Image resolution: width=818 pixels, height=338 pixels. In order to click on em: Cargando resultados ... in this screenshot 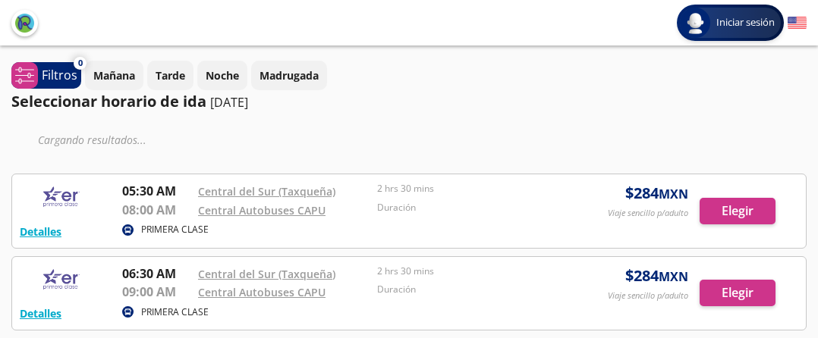, I will do `click(92, 140)`.